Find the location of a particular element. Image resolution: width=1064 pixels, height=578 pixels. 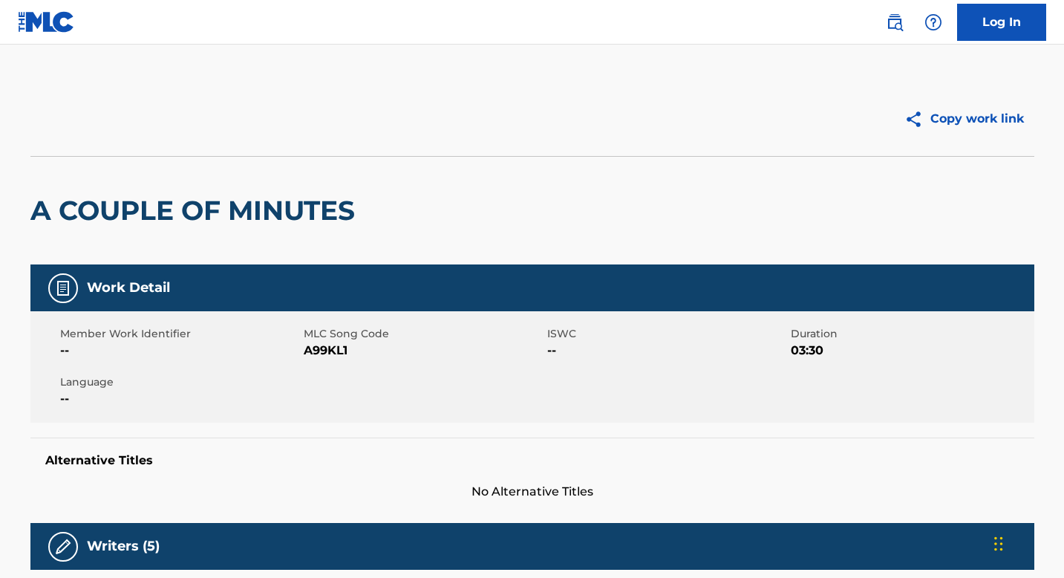

a: Log In is located at coordinates (1001, 22).